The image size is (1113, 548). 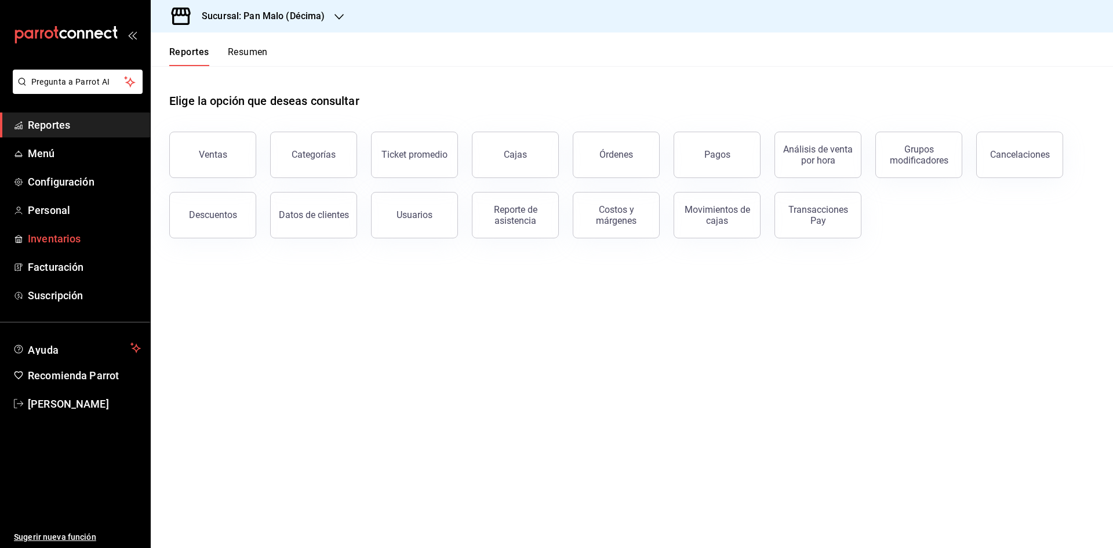 What do you see at coordinates (84, 153) in the screenshot?
I see `span: Menú` at bounding box center [84, 153].